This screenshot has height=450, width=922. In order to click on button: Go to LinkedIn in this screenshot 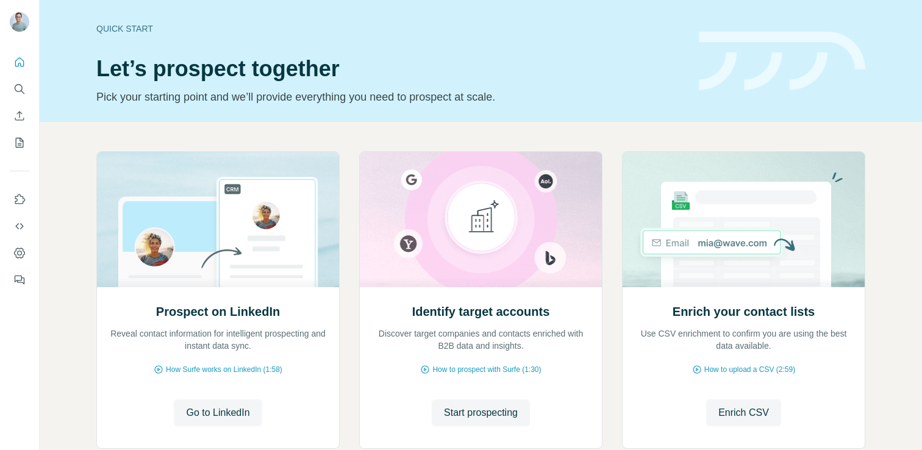, I will do `click(218, 413)`.